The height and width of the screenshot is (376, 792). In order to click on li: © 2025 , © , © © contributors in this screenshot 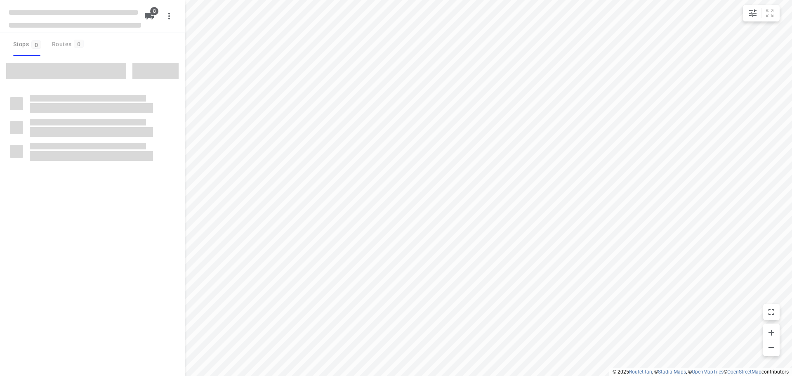, I will do `click(700, 371)`.